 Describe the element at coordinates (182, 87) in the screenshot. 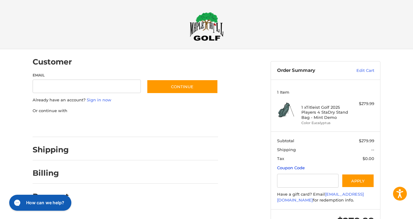

I see `button: Continue` at that location.